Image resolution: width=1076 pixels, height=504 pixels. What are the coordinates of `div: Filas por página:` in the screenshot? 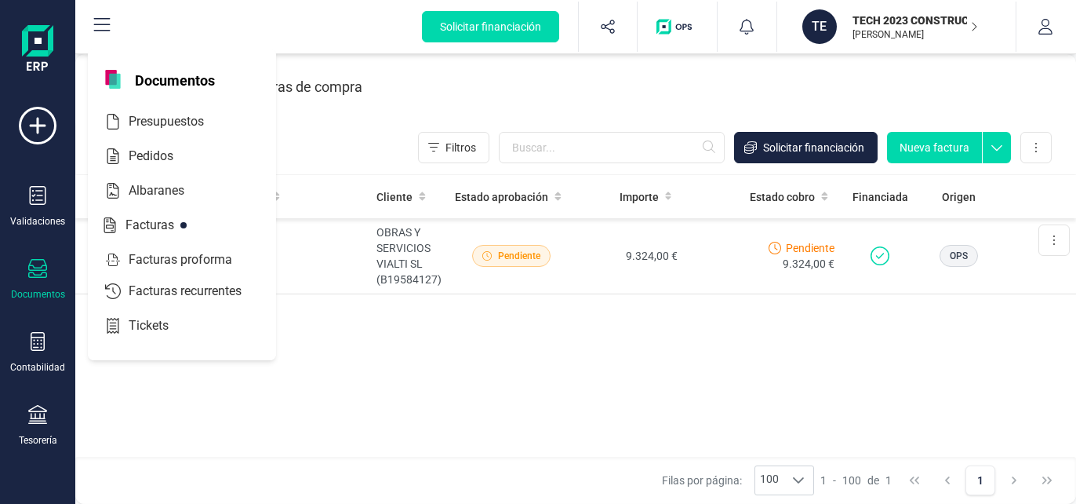 It's located at (738, 480).